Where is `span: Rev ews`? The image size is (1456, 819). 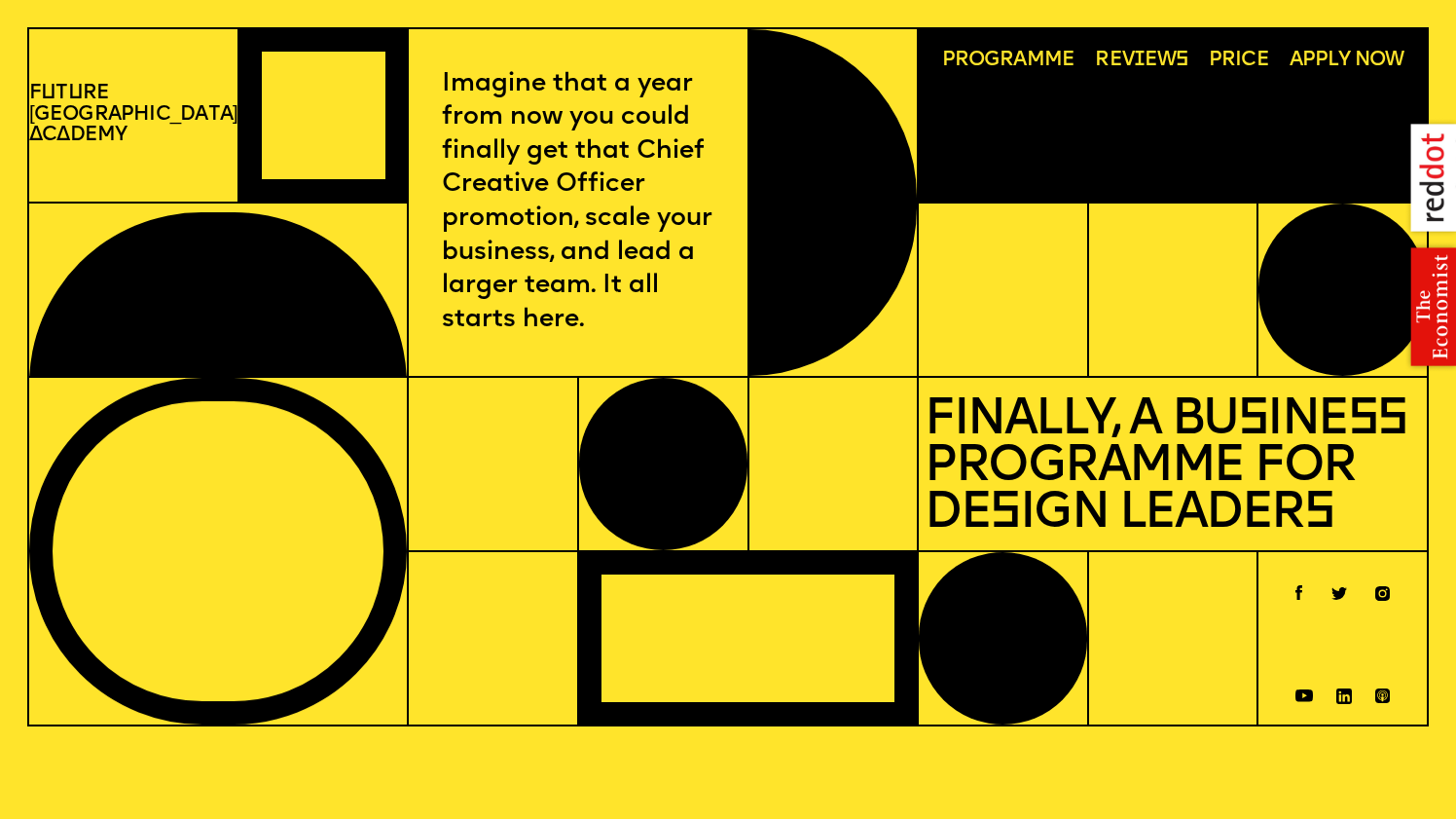
span: Rev ews is located at coordinates (1141, 60).